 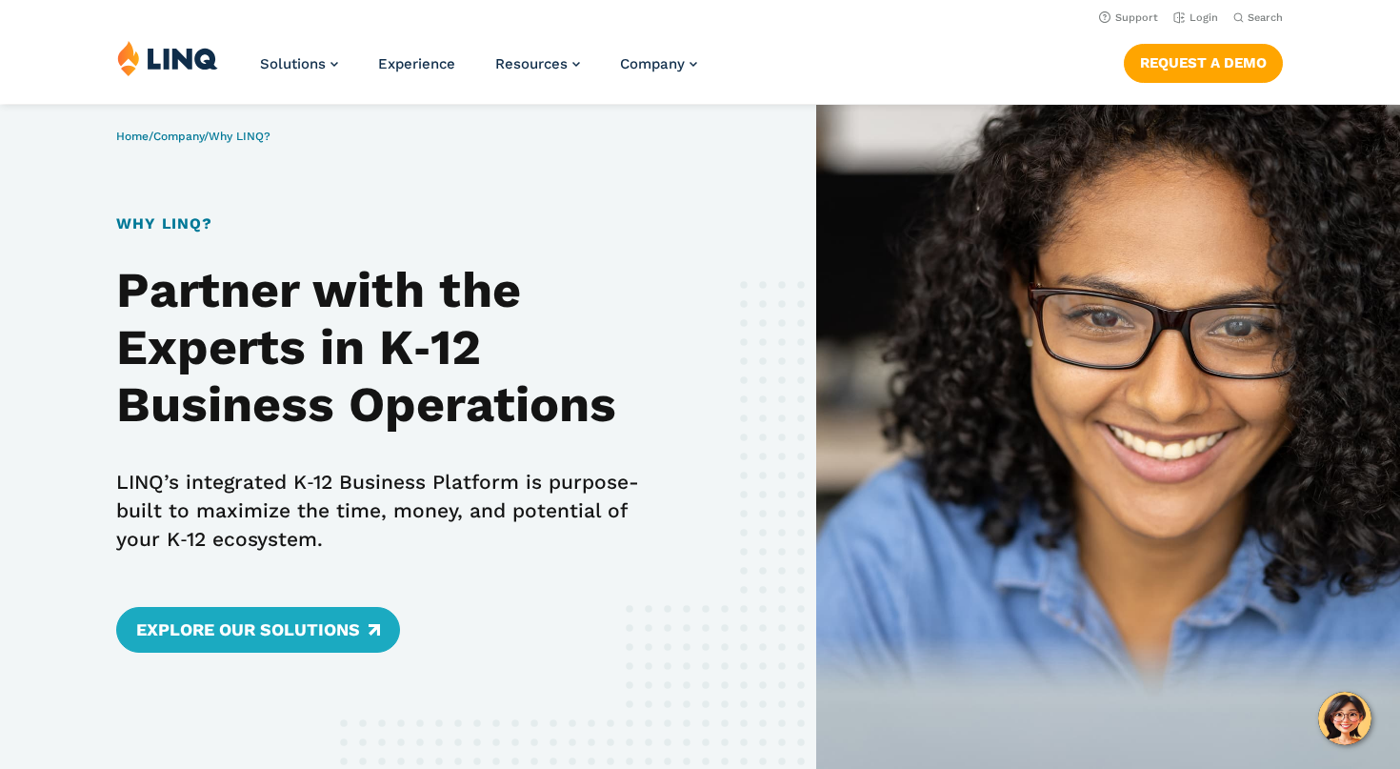 I want to click on nav: Button Navigation, so click(x=1203, y=61).